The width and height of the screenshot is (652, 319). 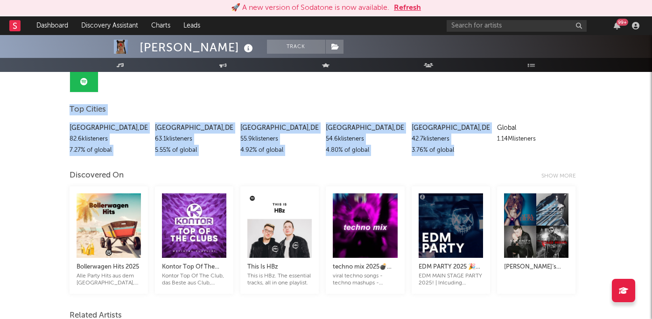 What do you see at coordinates (365, 267) in the screenshot?
I see `div: techno mix 2025💣 Techno Remixes Of Popular Songs from tiktok 💣` at bounding box center [365, 267].